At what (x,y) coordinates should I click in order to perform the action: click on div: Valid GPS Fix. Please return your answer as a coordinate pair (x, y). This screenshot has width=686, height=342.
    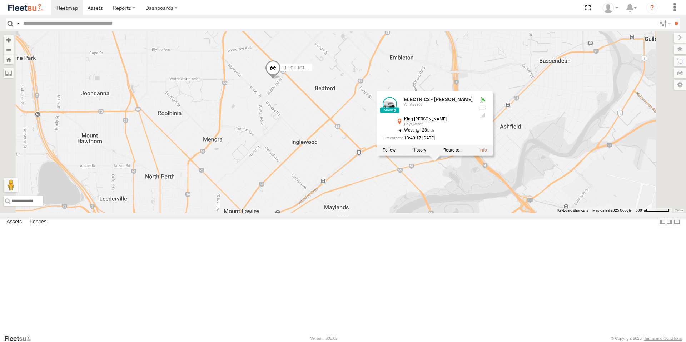
    Looking at the image, I should click on (483, 100).